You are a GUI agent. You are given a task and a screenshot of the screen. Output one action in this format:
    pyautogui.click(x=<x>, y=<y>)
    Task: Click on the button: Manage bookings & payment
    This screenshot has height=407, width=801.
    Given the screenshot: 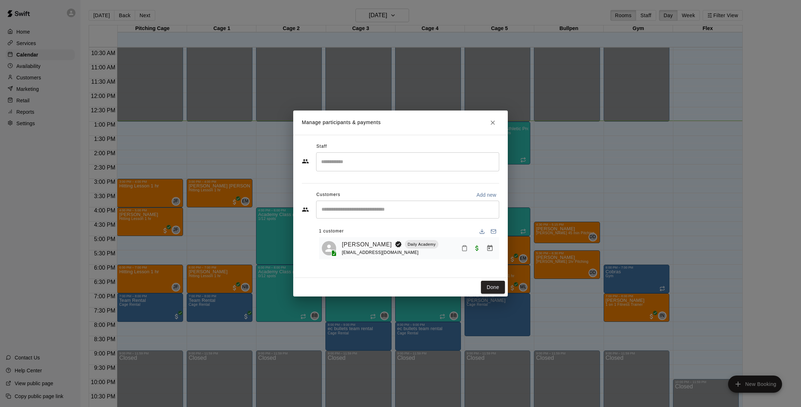 What is the action you would take?
    pyautogui.click(x=490, y=248)
    